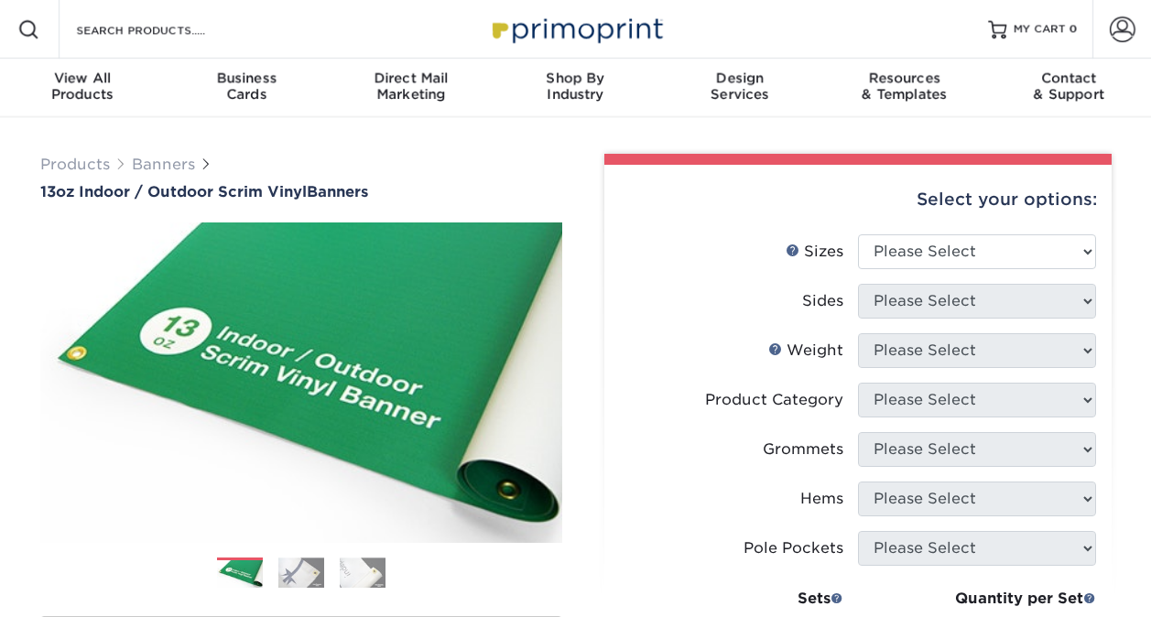 This screenshot has width=1151, height=617. What do you see at coordinates (301, 191) in the screenshot?
I see `a: 13oz Indoor / Outdoor Scrim VinylBanners` at bounding box center [301, 191].